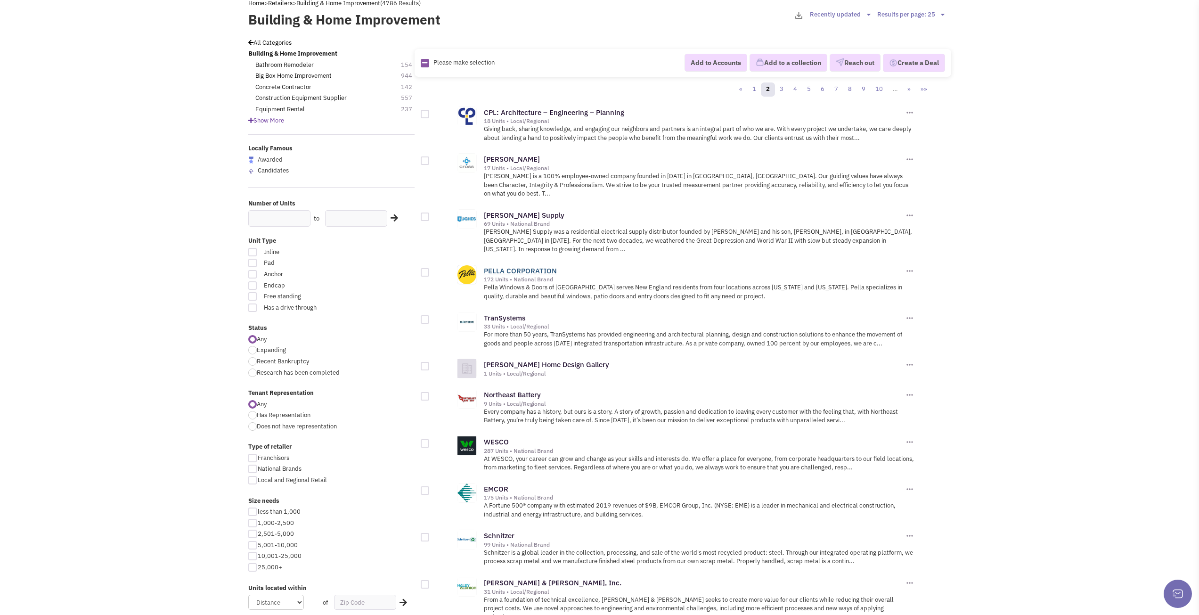  What do you see at coordinates (893, 63) in the screenshot?
I see `img: Deal-Dollar.png` at bounding box center [893, 63].